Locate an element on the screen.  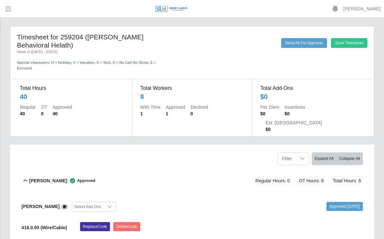
dt: Incentives is located at coordinates (295, 107).